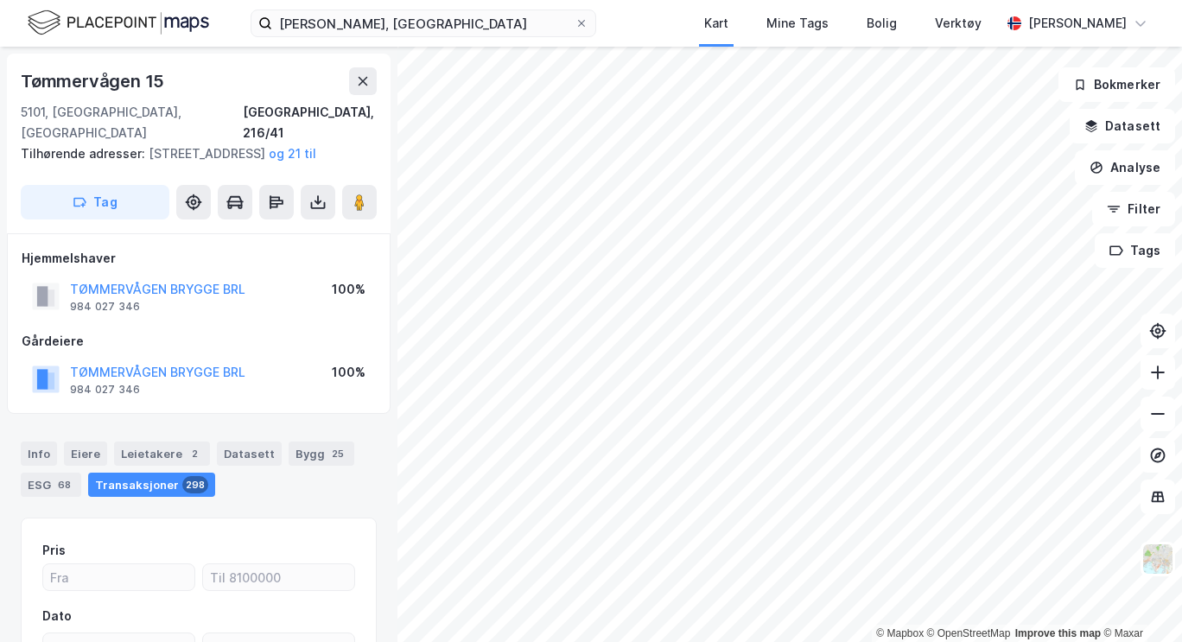  Describe the element at coordinates (151, 485) in the screenshot. I see `div: Transaksjoner` at that location.